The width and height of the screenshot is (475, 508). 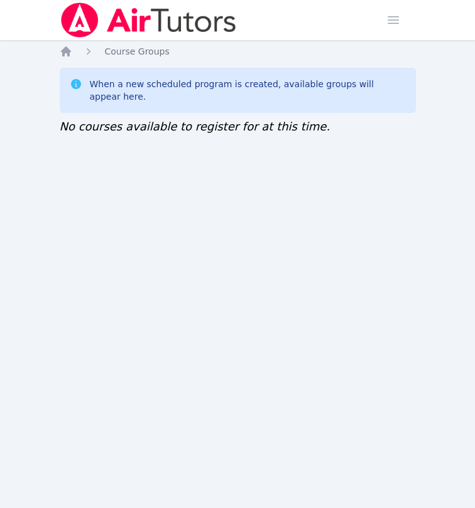 I want to click on div: When a new scheduled program is created, available groups will appear here., so click(x=247, y=90).